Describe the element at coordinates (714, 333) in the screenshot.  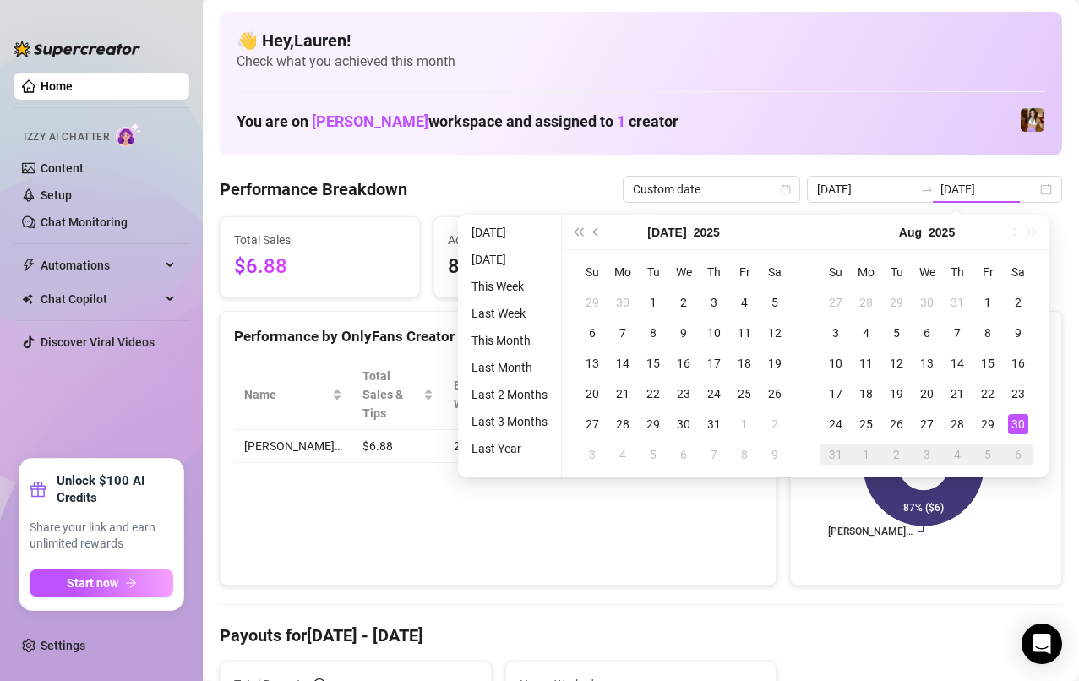
I see `td: 2025-07-10` at that location.